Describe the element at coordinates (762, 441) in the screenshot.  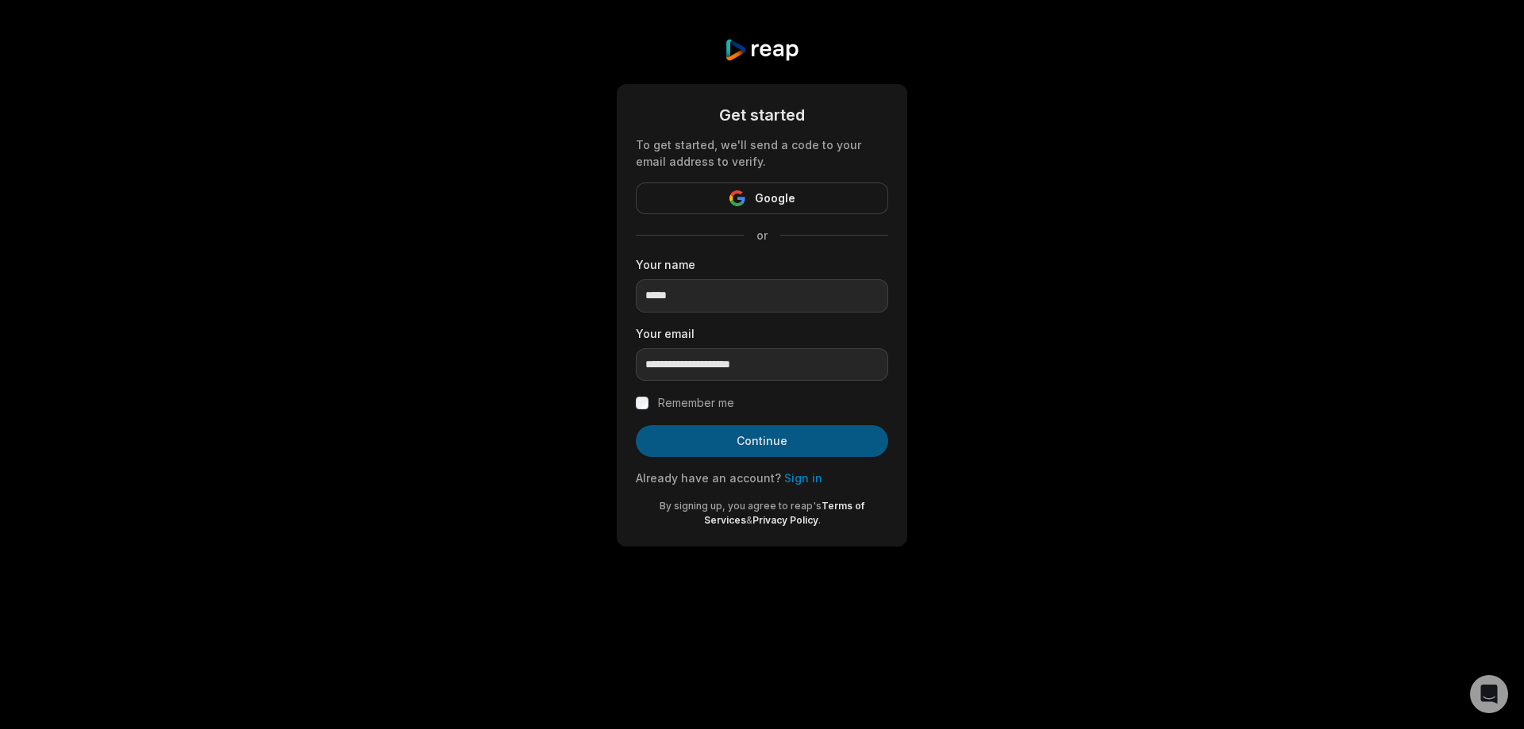
I see `button: Continue` at that location.